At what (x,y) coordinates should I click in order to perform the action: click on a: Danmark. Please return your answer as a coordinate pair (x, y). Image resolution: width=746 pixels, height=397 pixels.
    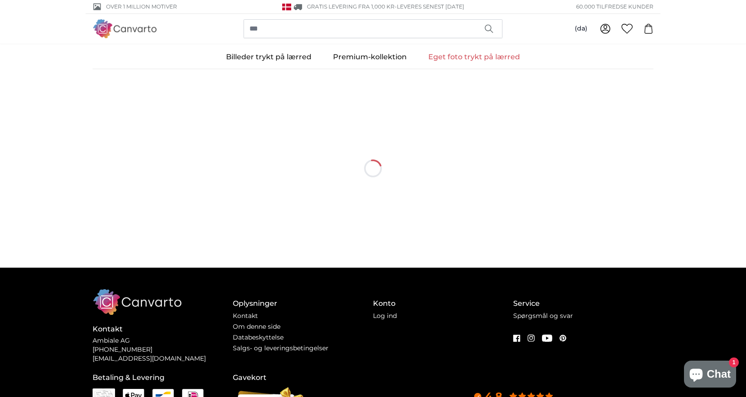
    Looking at the image, I should click on (287, 7).